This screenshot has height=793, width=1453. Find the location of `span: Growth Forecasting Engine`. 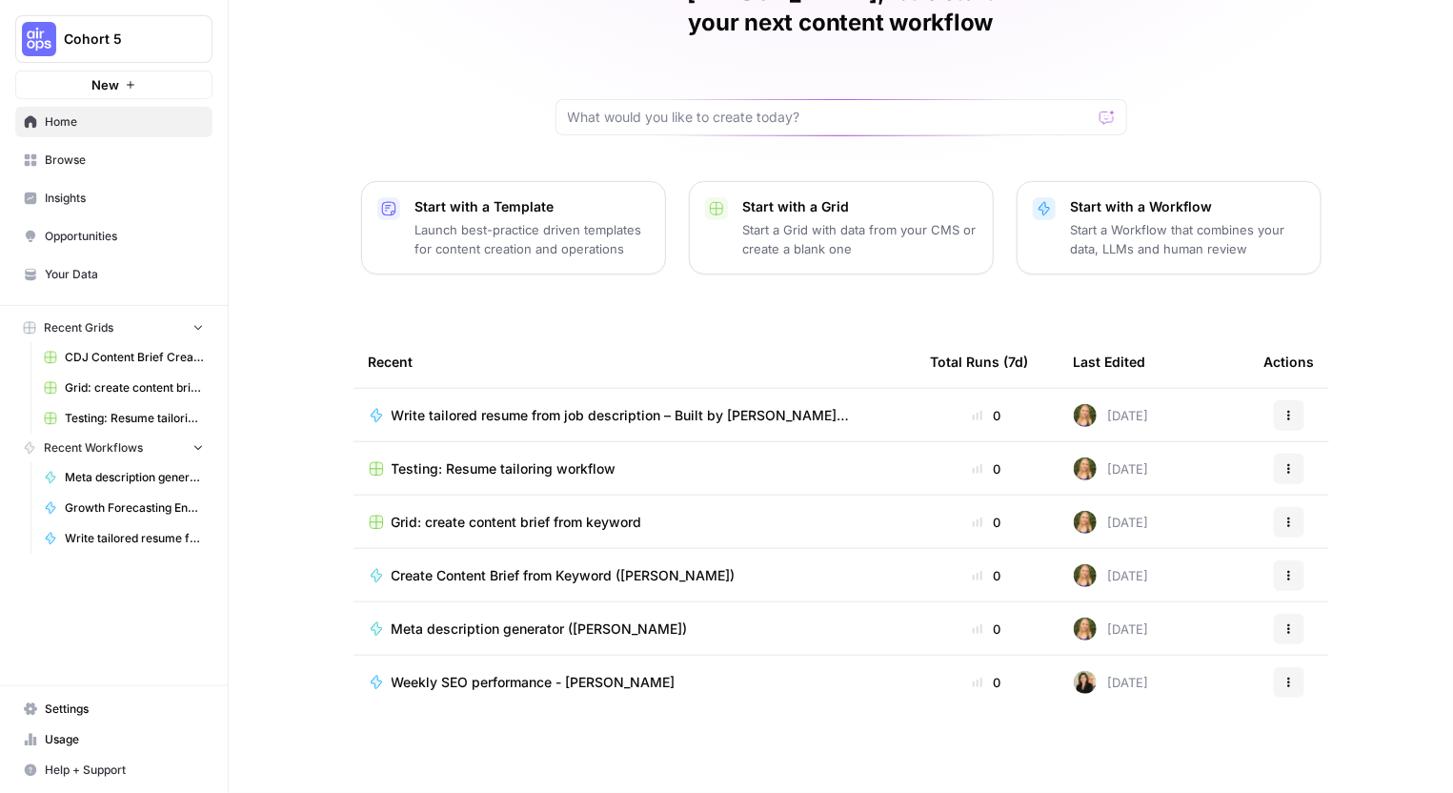

span: Growth Forecasting Engine is located at coordinates (134, 508).